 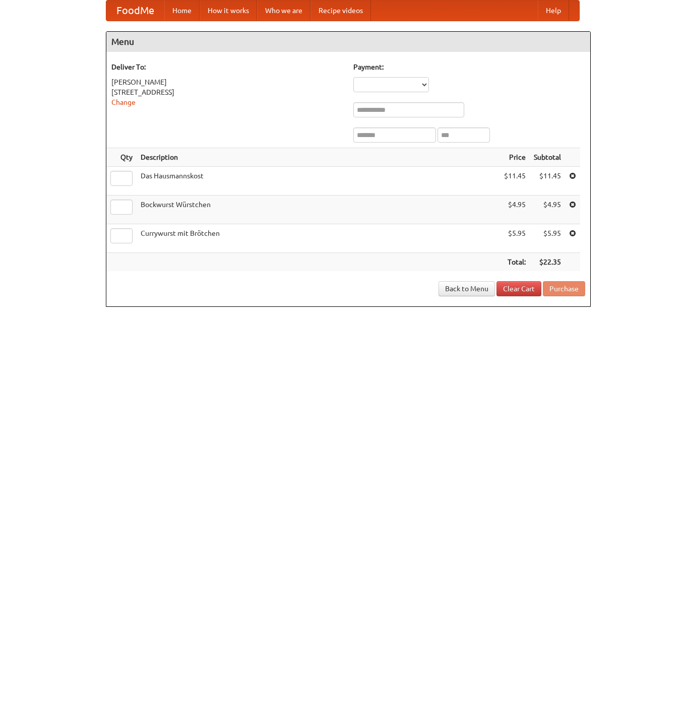 What do you see at coordinates (519, 289) in the screenshot?
I see `a: Clear Cart` at bounding box center [519, 289].